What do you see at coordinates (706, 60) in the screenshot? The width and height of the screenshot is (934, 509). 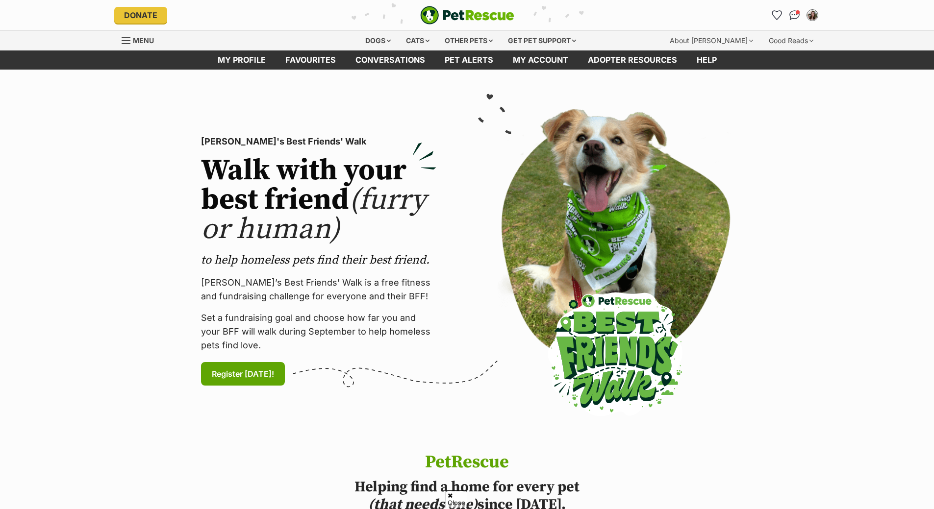 I see `a: Help` at bounding box center [706, 60].